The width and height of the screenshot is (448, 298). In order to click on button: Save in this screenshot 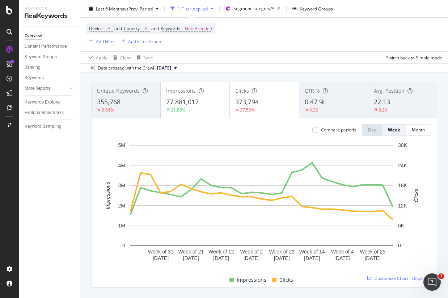, I will do `click(144, 58)`.